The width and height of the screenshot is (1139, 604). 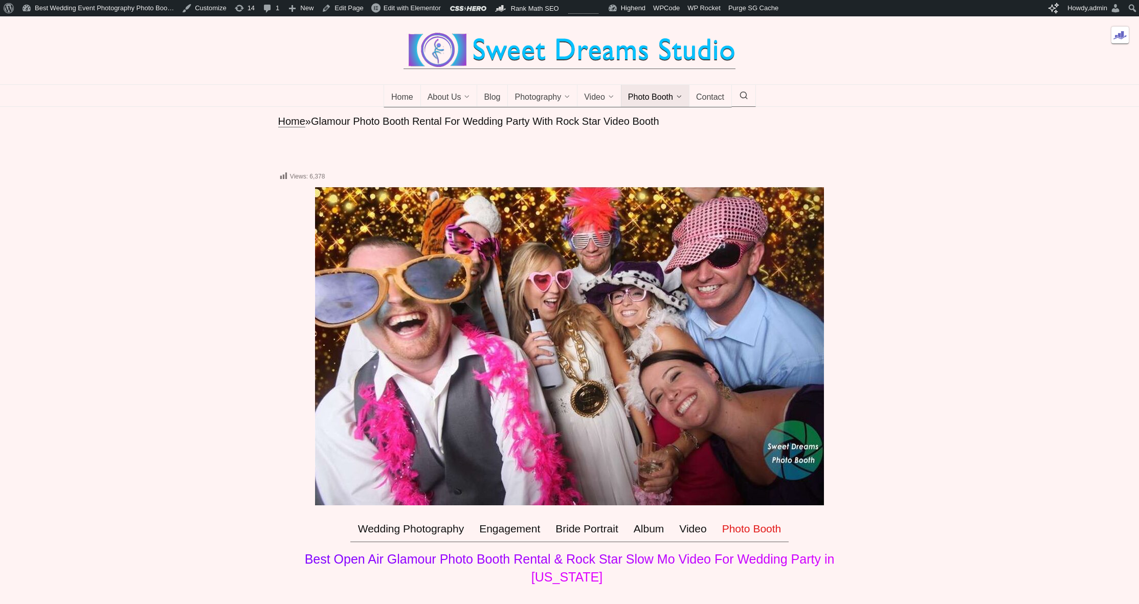 I want to click on span: Video, so click(x=595, y=98).